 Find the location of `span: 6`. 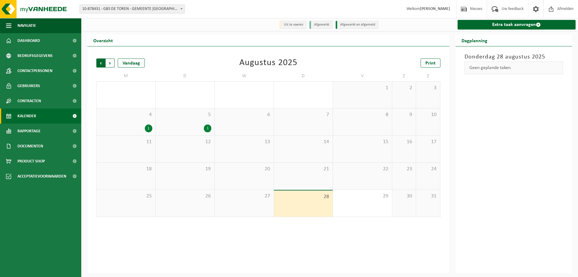

span: 6 is located at coordinates (244, 115).